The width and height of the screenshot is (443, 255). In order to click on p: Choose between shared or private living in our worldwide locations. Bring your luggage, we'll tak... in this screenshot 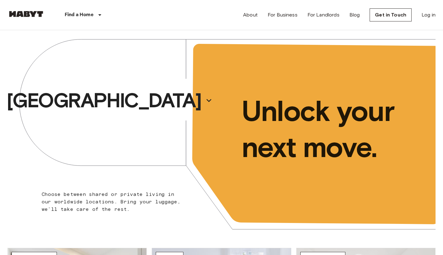, I will do `click(112, 202)`.